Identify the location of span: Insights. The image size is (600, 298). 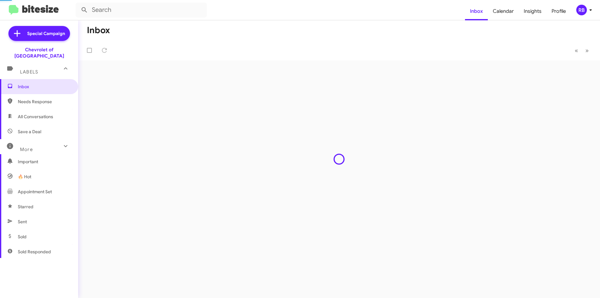
(533, 11).